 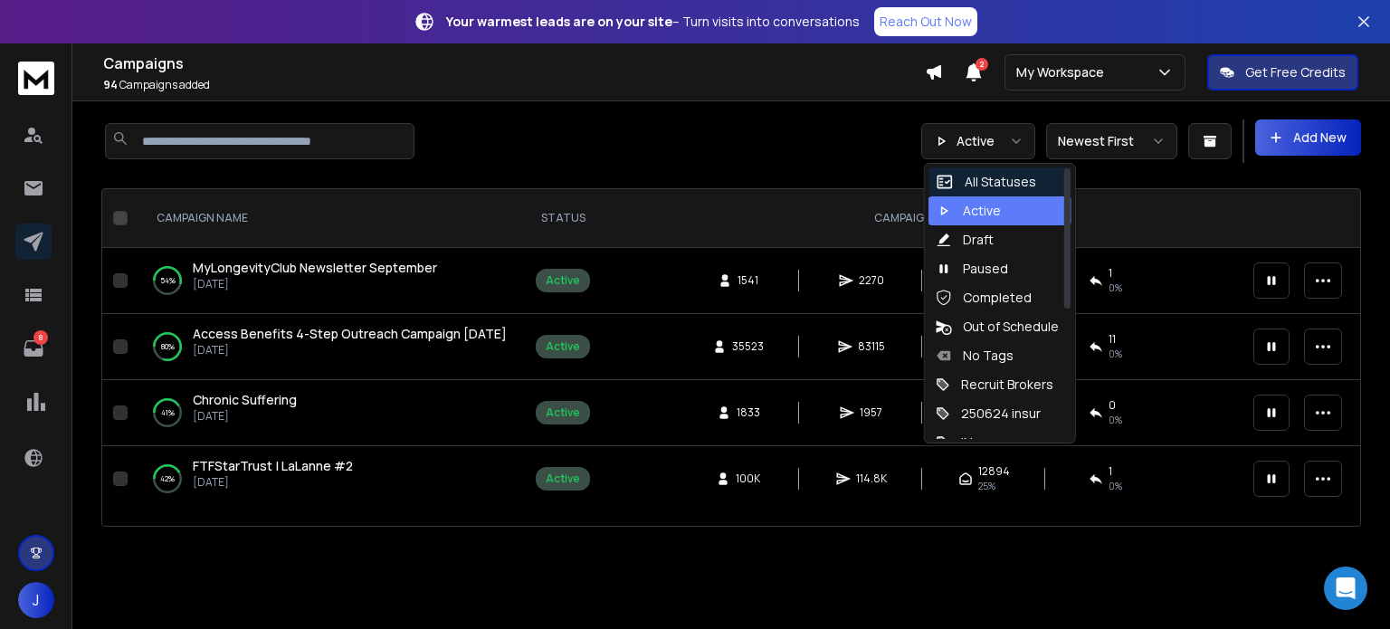 I want to click on button: J, so click(x=36, y=600).